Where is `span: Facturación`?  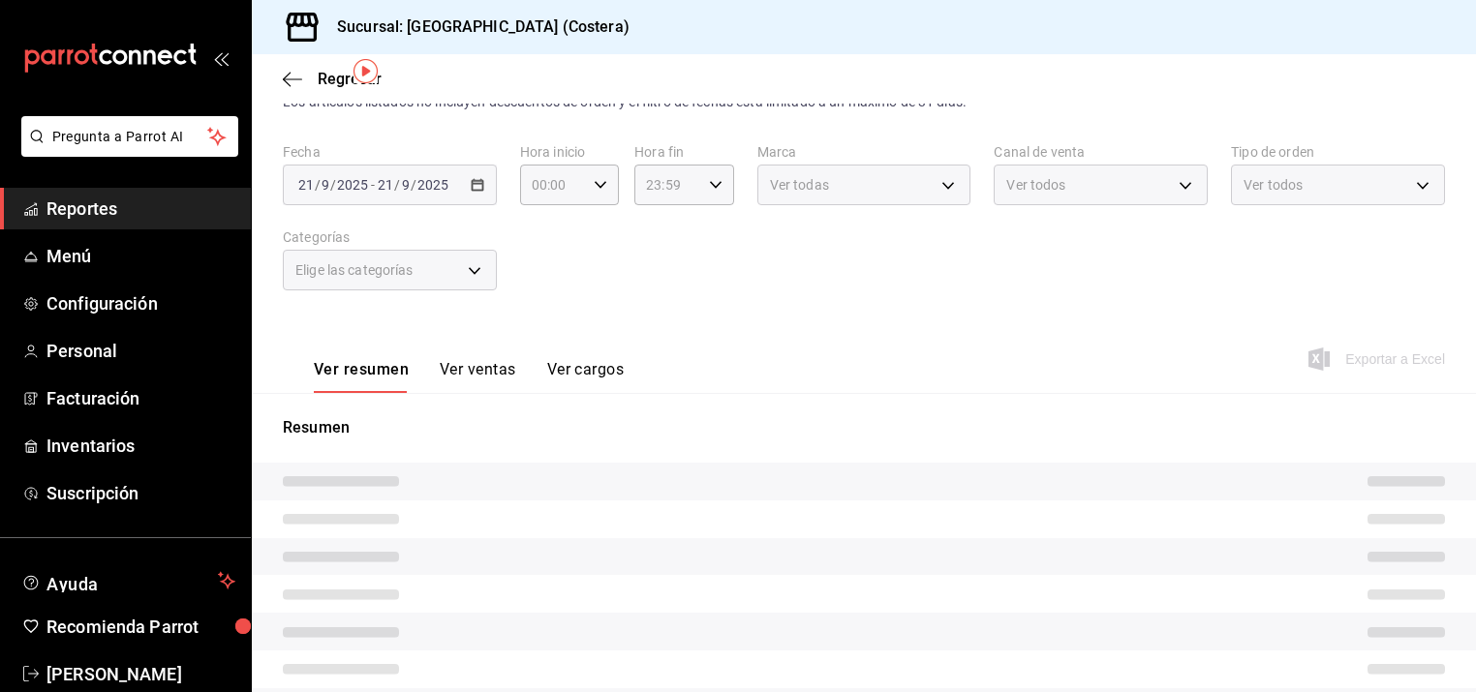
span: Facturación is located at coordinates (140, 398).